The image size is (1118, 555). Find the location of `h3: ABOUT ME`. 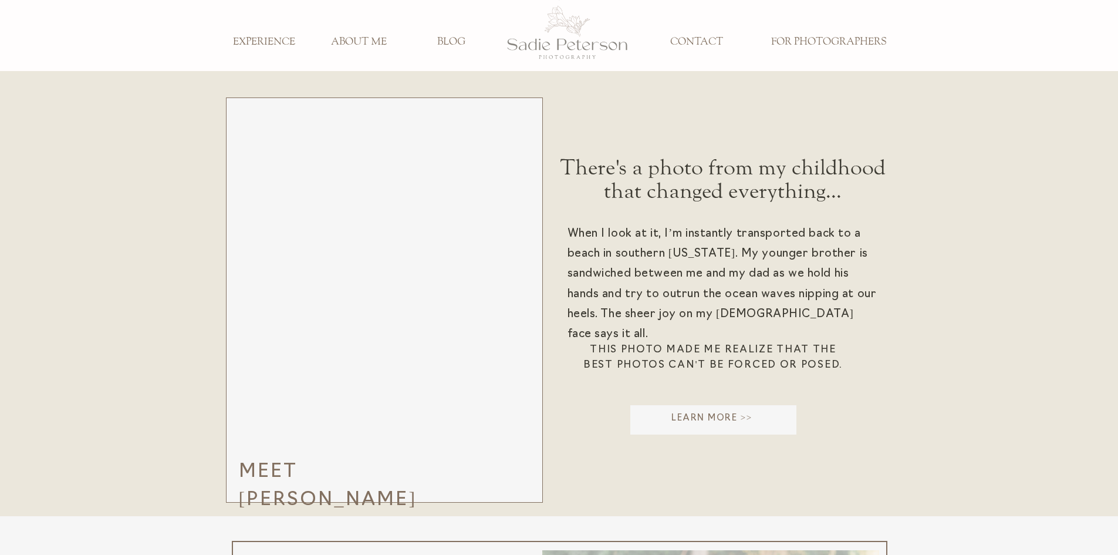

h3: ABOUT ME is located at coordinates (359, 42).